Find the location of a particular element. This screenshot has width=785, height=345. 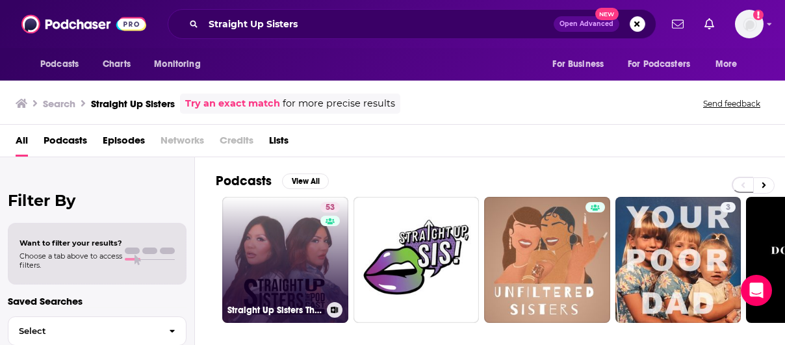

span: New is located at coordinates (607, 14).